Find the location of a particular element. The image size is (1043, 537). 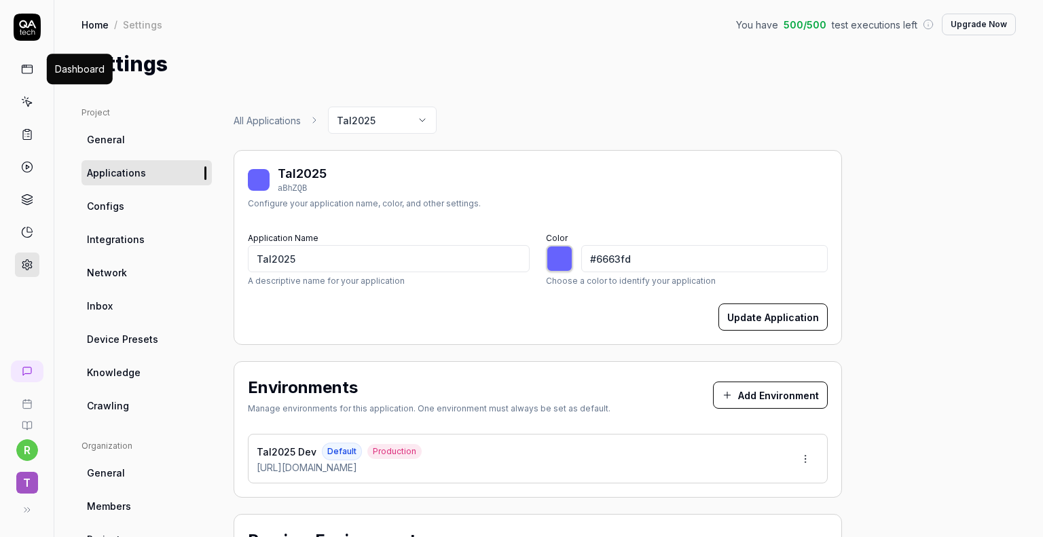

a: Book a call with us is located at coordinates (26, 399).